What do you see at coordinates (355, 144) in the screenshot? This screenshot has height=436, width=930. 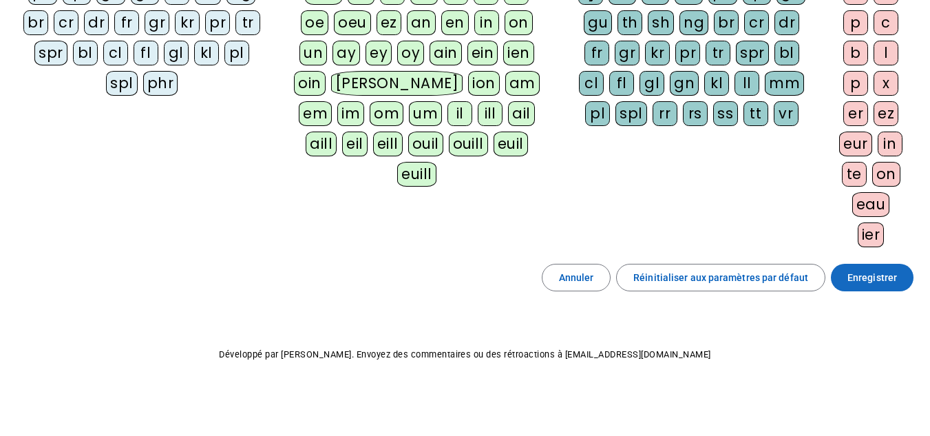 I see `div: eil` at bounding box center [355, 144].